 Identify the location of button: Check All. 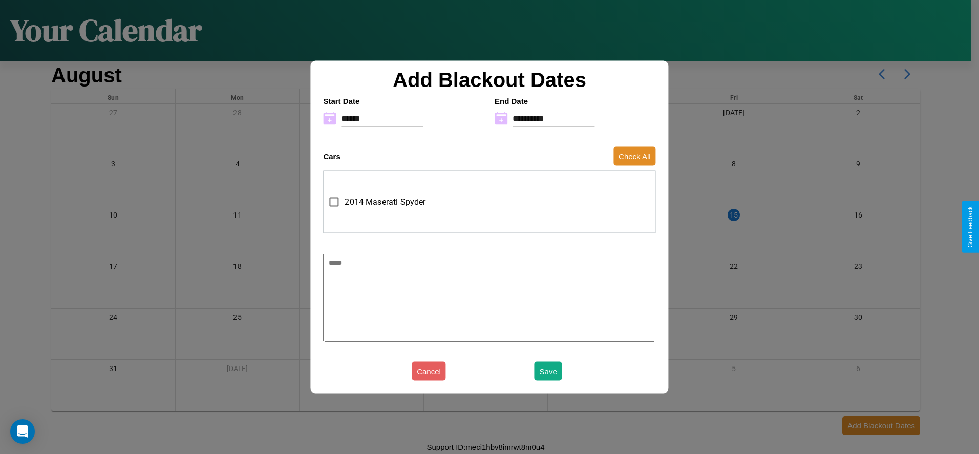
(635, 156).